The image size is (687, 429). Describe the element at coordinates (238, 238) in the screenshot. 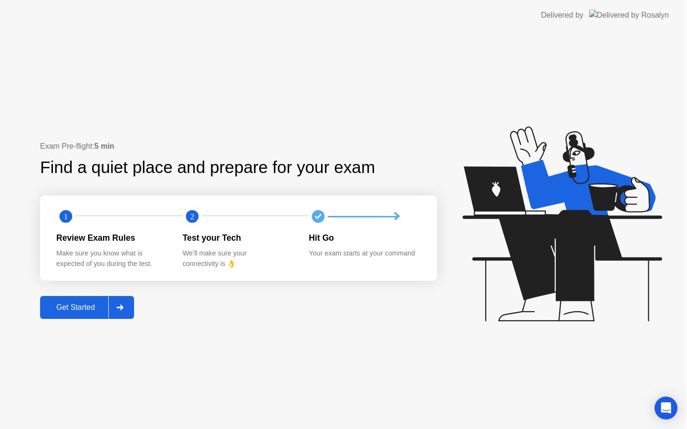

I see `div: Test your Tech` at that location.